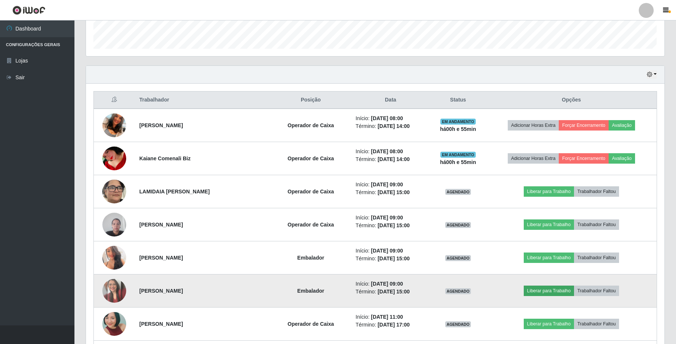 The image size is (676, 344). Describe the element at coordinates (458, 100) in the screenshot. I see `th: Status` at that location.